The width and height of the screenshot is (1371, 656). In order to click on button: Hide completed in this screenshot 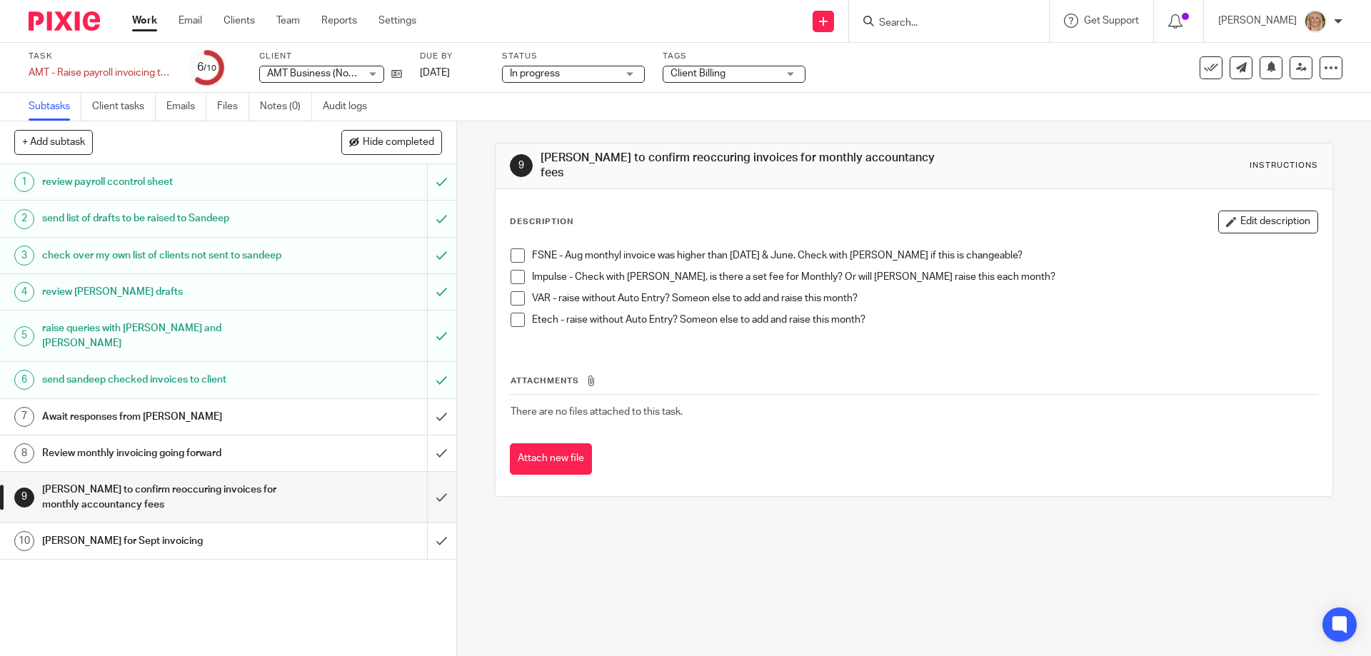, I will do `click(391, 142)`.